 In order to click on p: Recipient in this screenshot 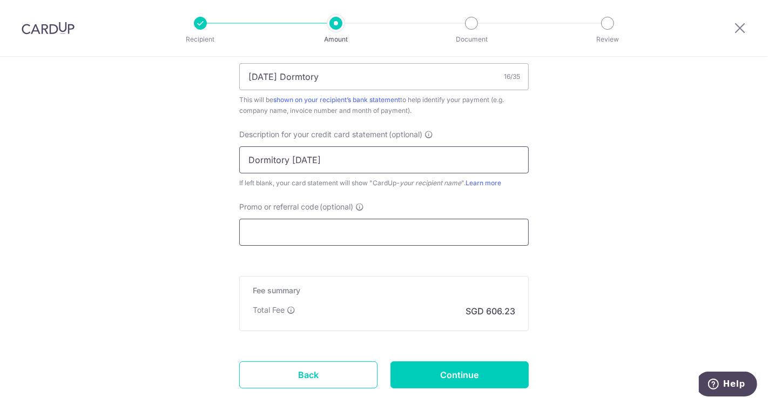, I will do `click(200, 39)`.